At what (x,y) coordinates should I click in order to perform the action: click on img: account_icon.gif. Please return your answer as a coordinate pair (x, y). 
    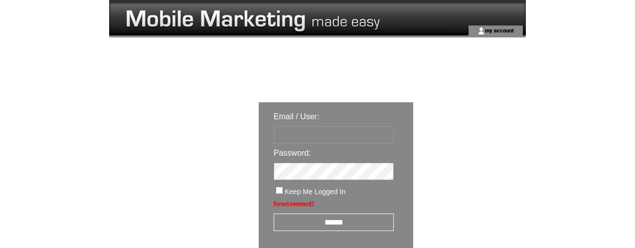
    Looking at the image, I should click on (481, 31).